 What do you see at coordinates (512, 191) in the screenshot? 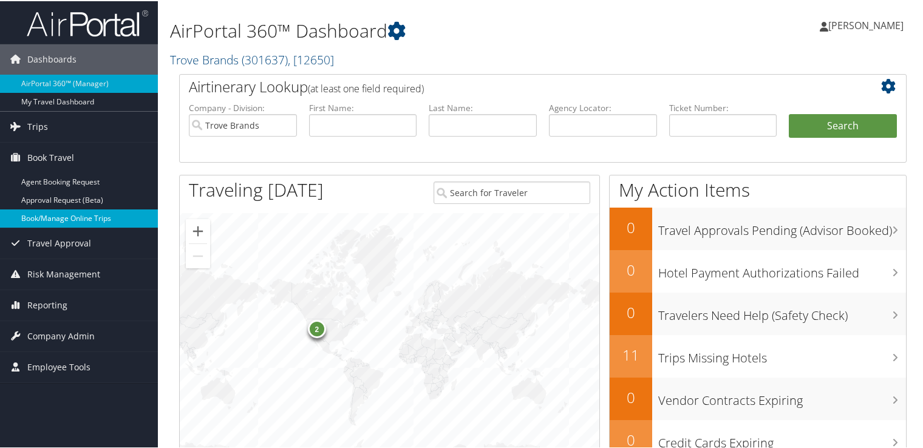
I see `input: Search for Traveler` at bounding box center [512, 191].